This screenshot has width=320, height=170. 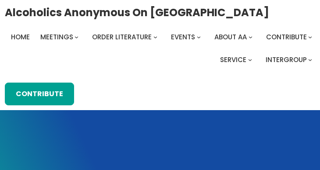 What do you see at coordinates (20, 37) in the screenshot?
I see `span: Home` at bounding box center [20, 37].